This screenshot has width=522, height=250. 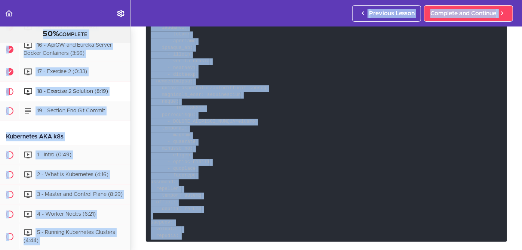 I want to click on span: 4 - Worker Nodes (6:21), so click(x=66, y=214).